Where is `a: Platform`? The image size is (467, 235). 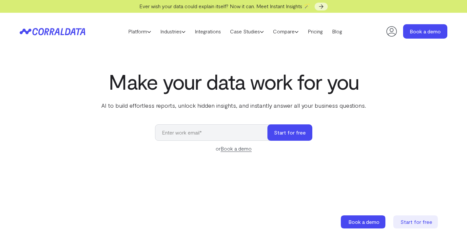 a: Platform is located at coordinates (140, 31).